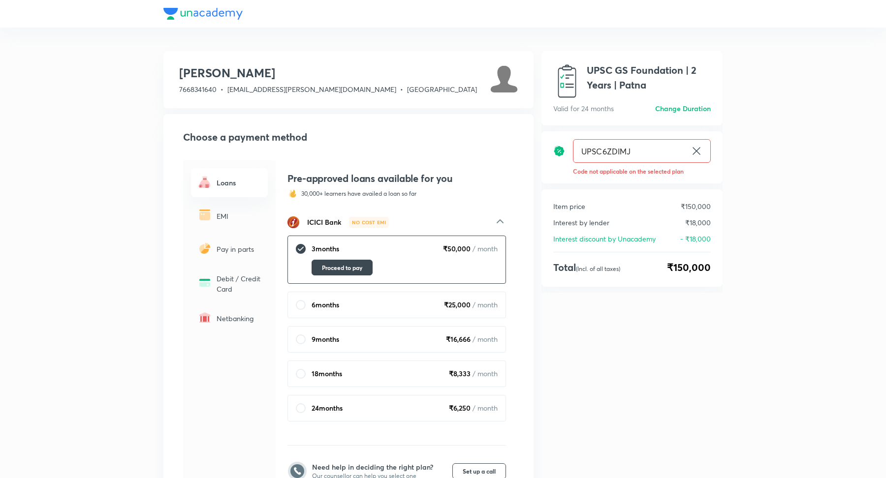  I want to click on div: NO COST EMI, so click(369, 222).